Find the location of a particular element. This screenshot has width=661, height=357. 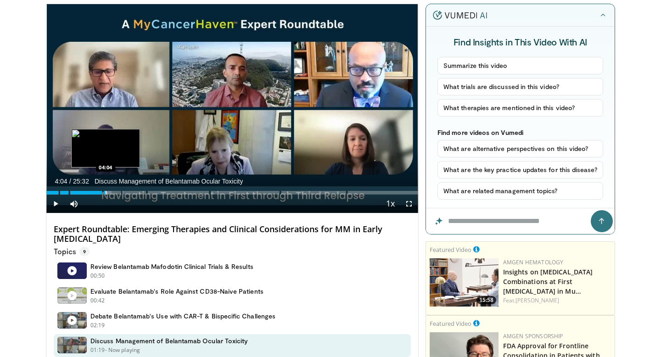

h4: Review Belantamab Mafodotin Clinical Trials & Results is located at coordinates (172, 267).